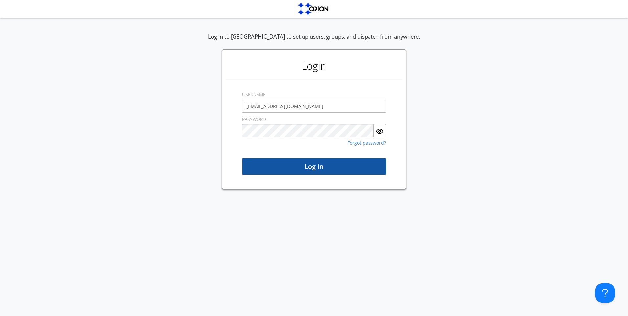 This screenshot has height=316, width=628. I want to click on input: Password, so click(308, 131).